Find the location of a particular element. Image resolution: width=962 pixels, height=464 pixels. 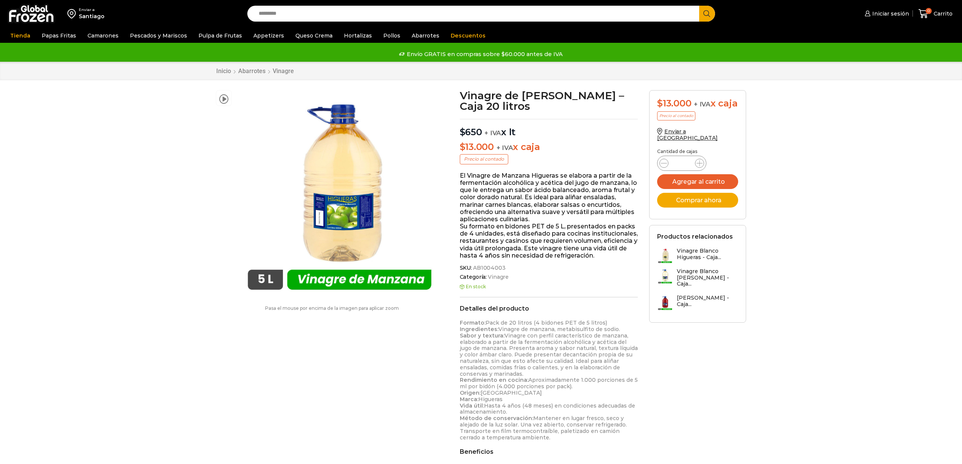

p: Cantidad de cajas is located at coordinates (697, 151).